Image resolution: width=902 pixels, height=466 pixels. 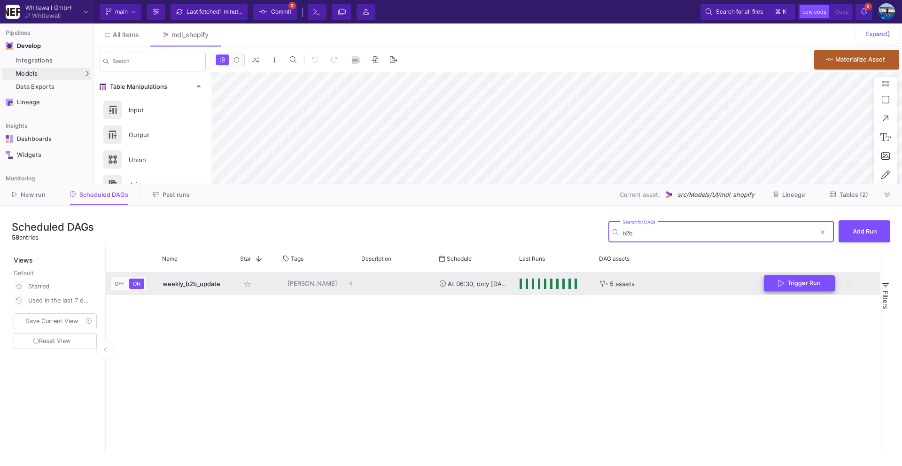 I want to click on button: Output, so click(x=153, y=134).